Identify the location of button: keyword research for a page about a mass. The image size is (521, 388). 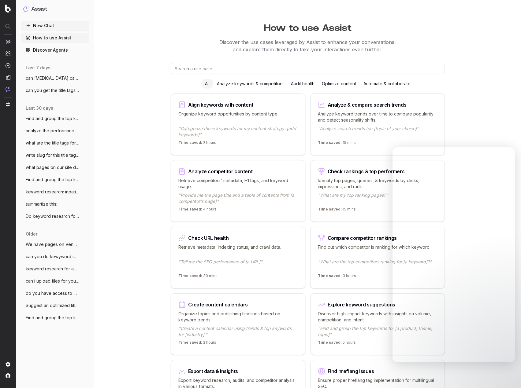
(55, 269).